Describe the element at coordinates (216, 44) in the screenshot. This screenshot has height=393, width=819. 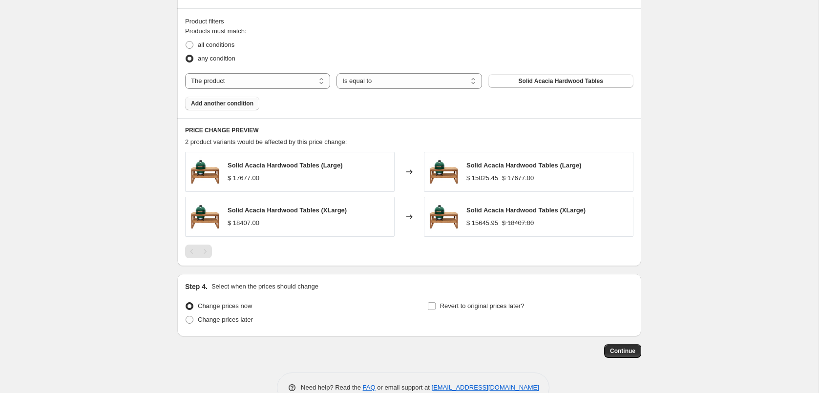
I see `span: all conditions` at that location.